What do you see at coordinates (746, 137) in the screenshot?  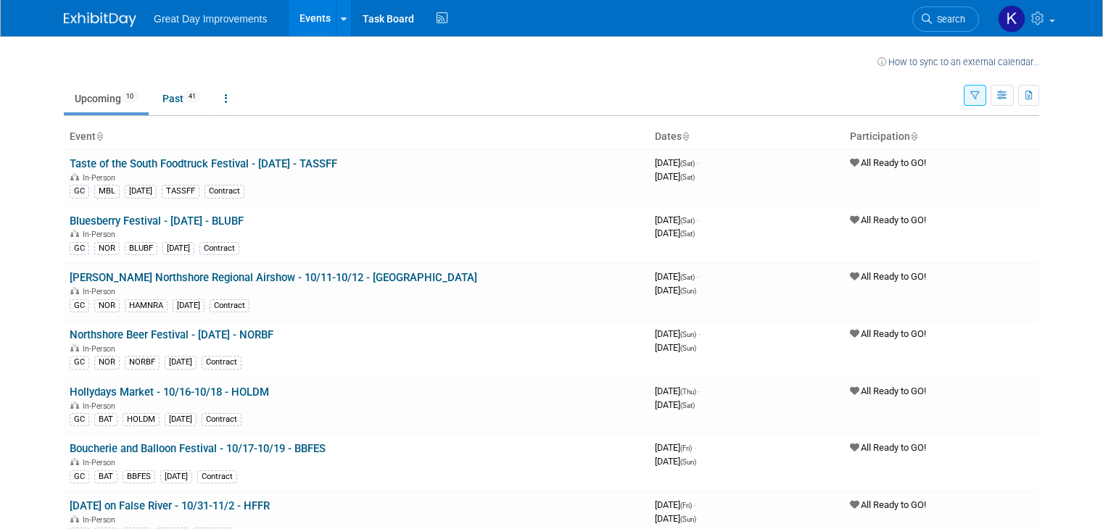 I see `th: Dates` at bounding box center [746, 137].